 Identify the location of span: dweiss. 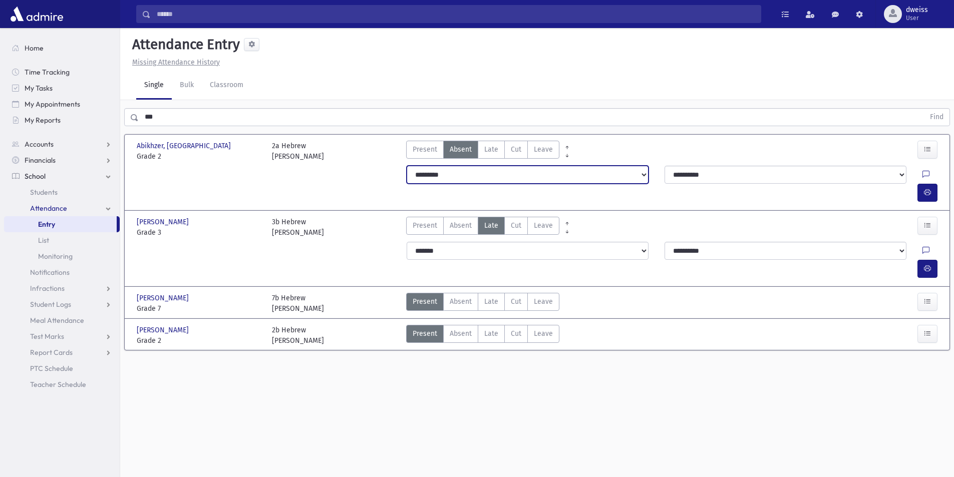
(917, 10).